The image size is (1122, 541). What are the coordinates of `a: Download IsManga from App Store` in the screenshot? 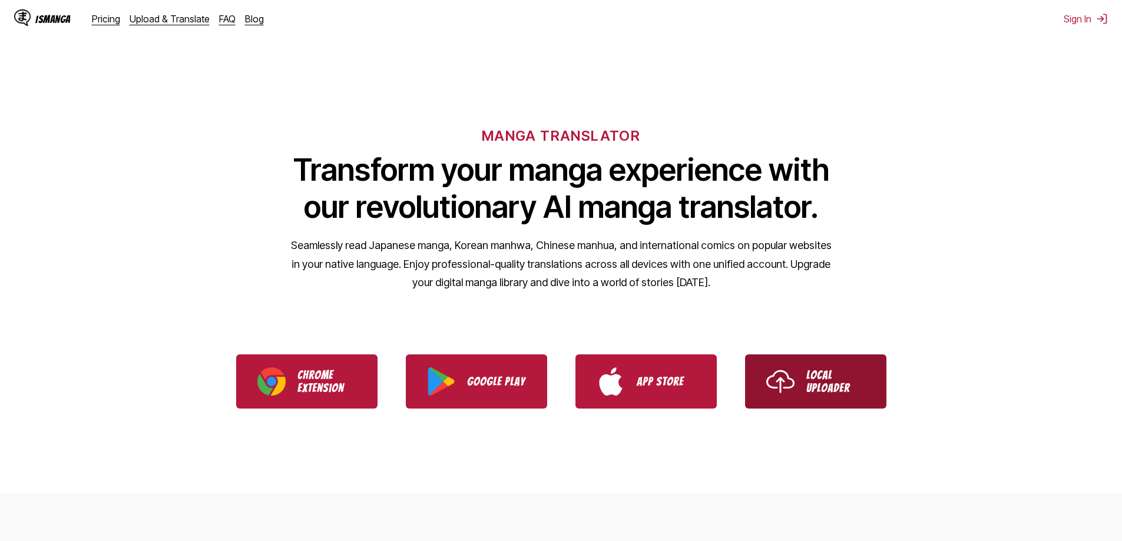 It's located at (646, 382).